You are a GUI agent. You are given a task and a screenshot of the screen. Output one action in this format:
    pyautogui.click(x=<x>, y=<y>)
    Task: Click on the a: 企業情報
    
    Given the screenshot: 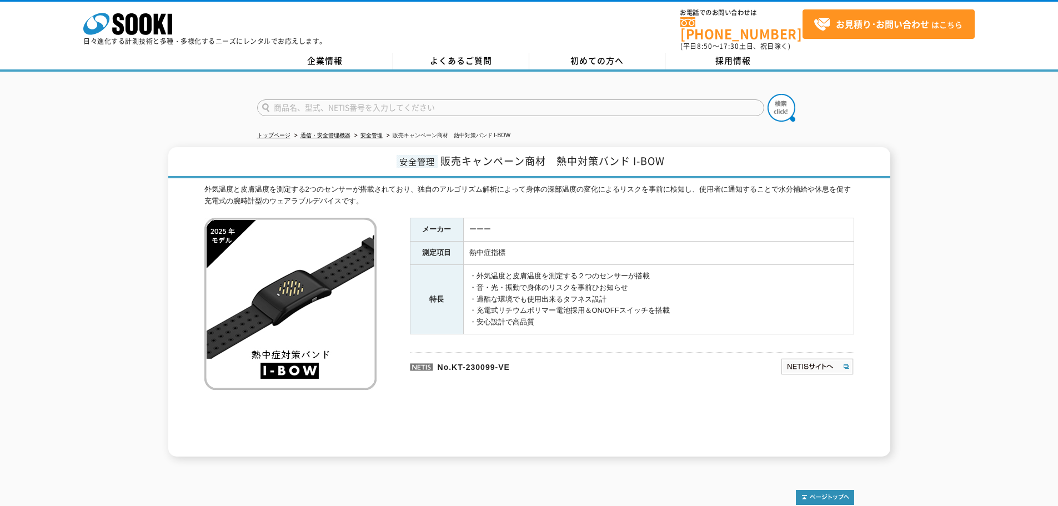 What is the action you would take?
    pyautogui.click(x=325, y=61)
    